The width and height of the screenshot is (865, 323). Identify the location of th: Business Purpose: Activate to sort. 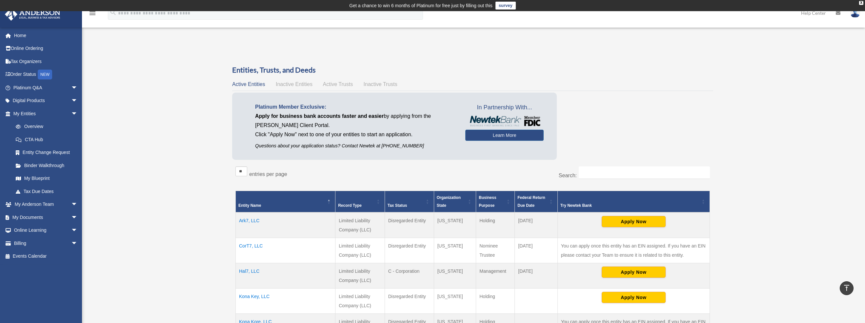
(496, 201).